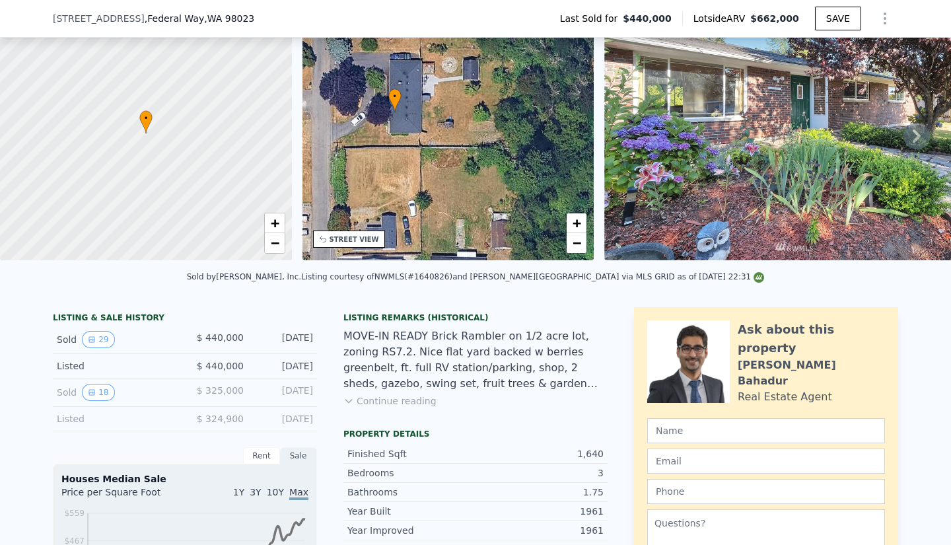  I want to click on span: , WA 98023, so click(229, 18).